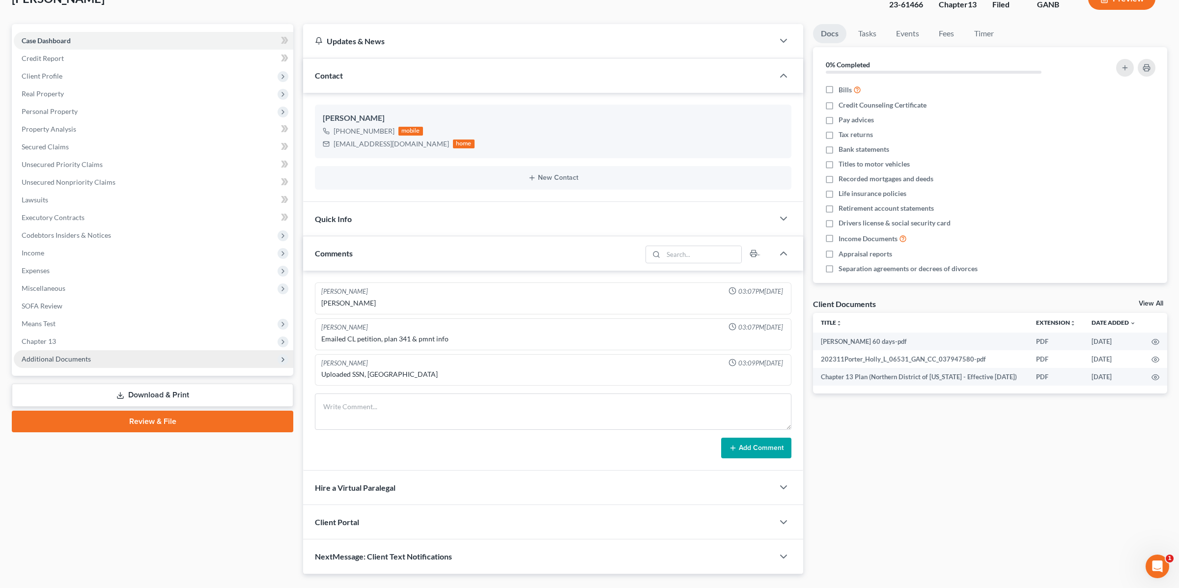 This screenshot has height=588, width=1179. I want to click on span: Miscellaneous, so click(43, 288).